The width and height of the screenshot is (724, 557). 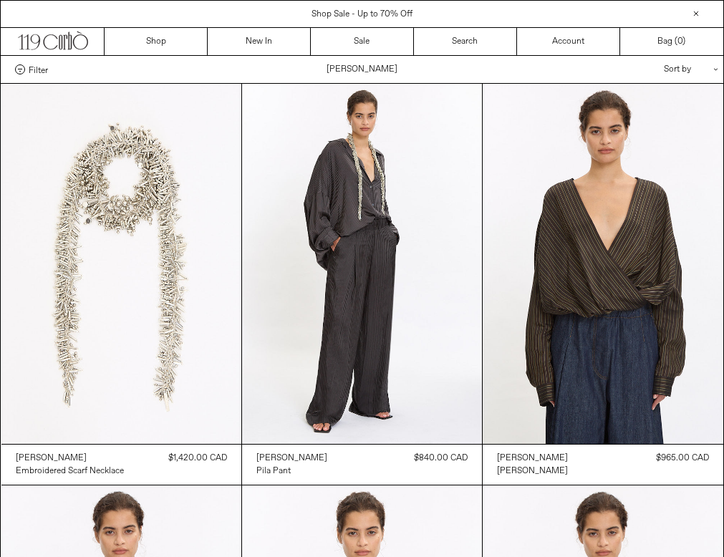 What do you see at coordinates (121, 263) in the screenshot?
I see `img: Dries Van Noten Embroidered Scarf Neckline in silver` at bounding box center [121, 263].